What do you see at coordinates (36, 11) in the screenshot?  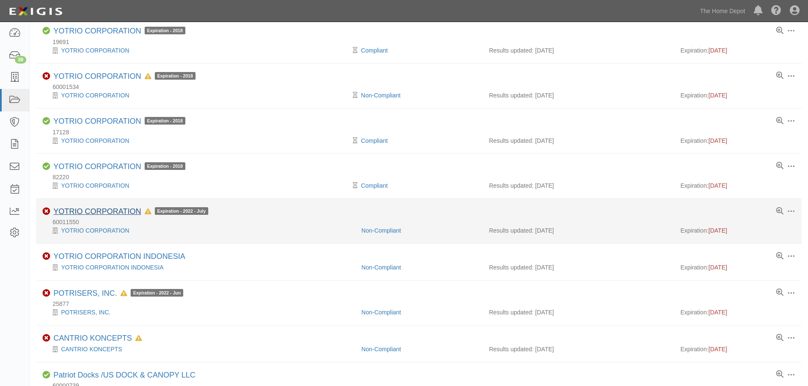 I see `img: logo-5460c22ac91f19d4615b14bd174203de0afe785f0fc80cf4dbbc73dc1793850b.png` at bounding box center [36, 11].